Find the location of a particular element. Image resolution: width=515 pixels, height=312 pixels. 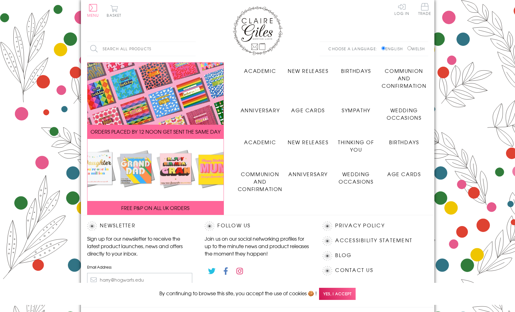

label: Welsh is located at coordinates (416, 49).